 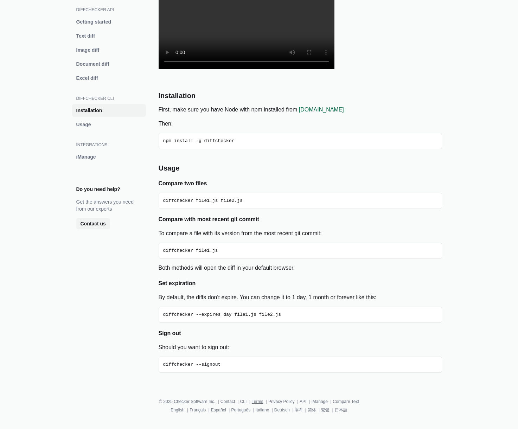 I want to click on a: Excel diff, so click(x=109, y=78).